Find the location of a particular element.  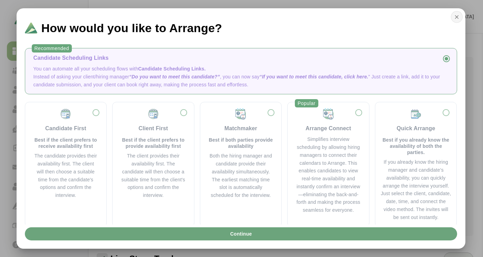

div: If you already know the hiring manager and candidate’s availability, you can quickly arrange the ... is located at coordinates (416, 189).